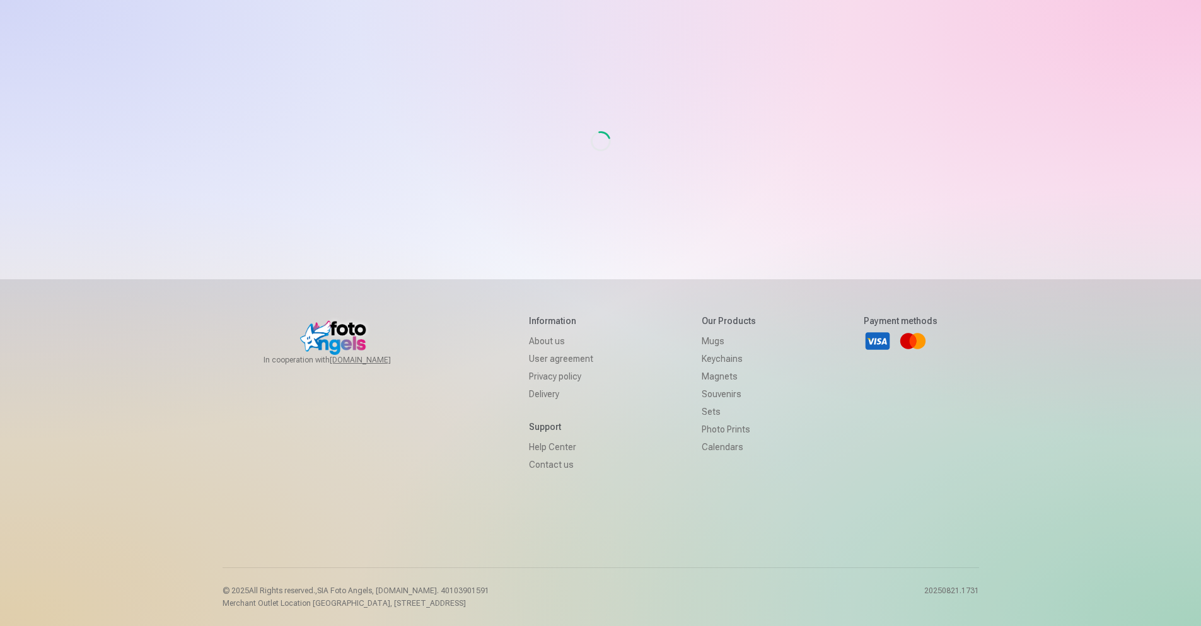  Describe the element at coordinates (729, 429) in the screenshot. I see `a: Photo prints` at that location.